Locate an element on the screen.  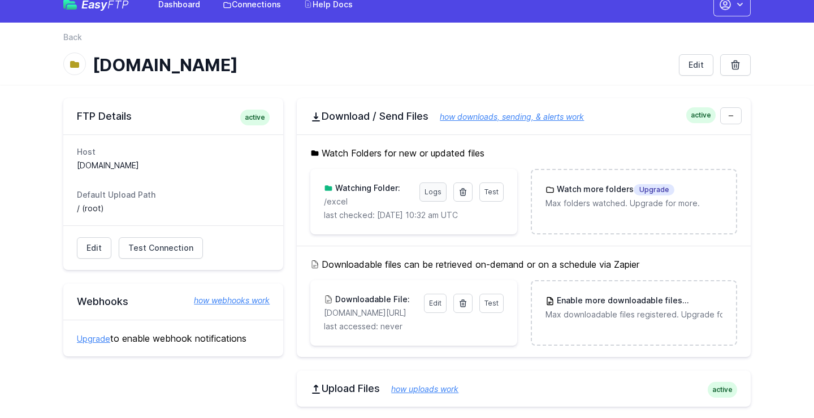
h3: Watching Folder: is located at coordinates (366, 188).